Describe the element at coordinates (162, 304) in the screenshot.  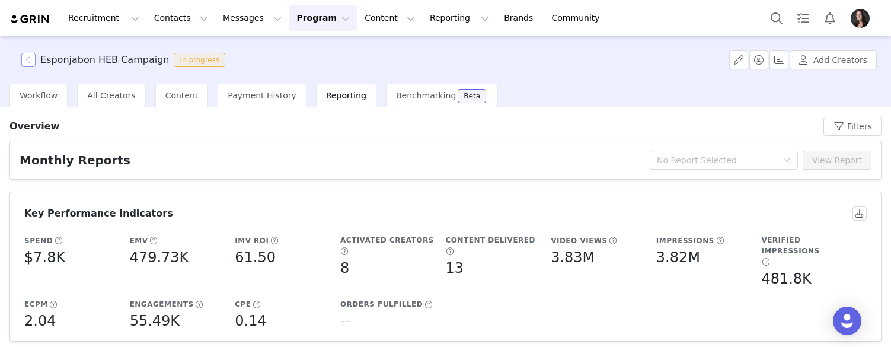
I see `h5: Engagements` at that location.